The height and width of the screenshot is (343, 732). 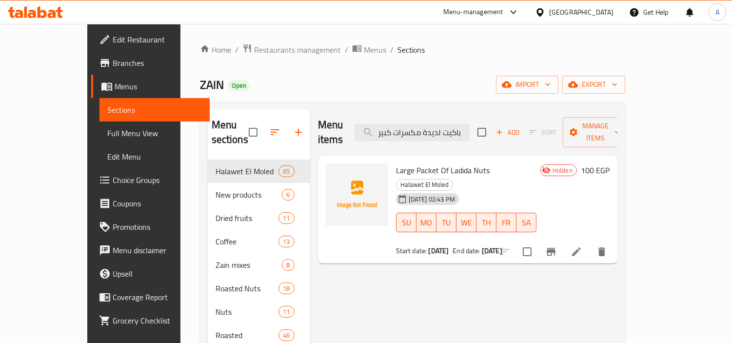 I want to click on a: Grocery Checklist, so click(x=150, y=320).